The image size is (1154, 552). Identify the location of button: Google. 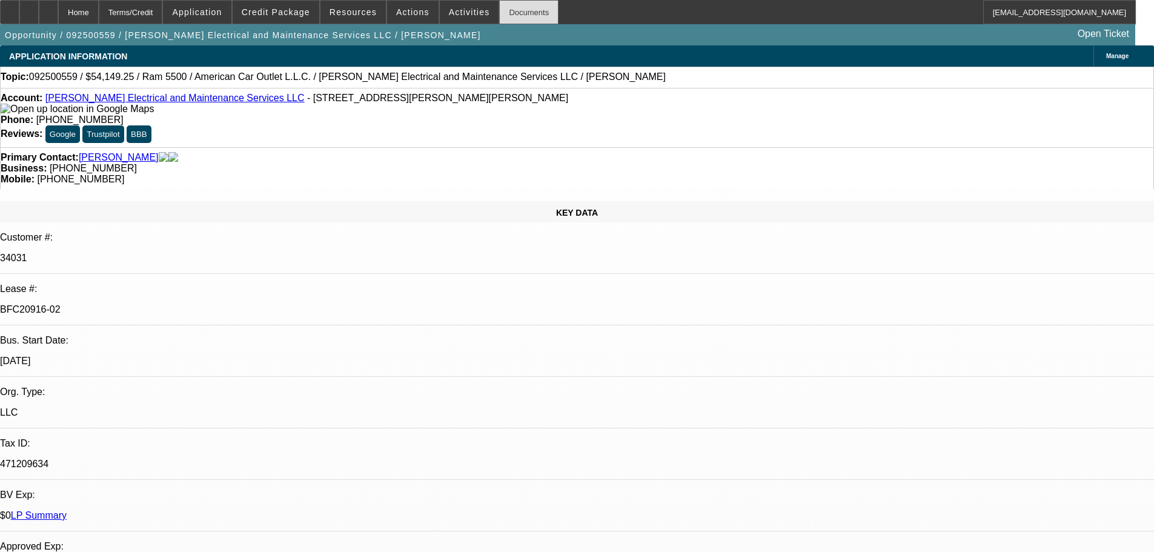
(62, 134).